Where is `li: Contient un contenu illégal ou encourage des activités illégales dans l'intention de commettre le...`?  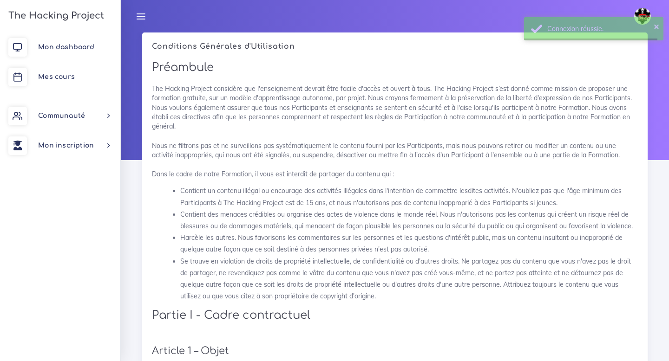 li: Contient un contenu illégal ou encourage des activités illégales dans l'intention de commettre le... is located at coordinates (409, 197).